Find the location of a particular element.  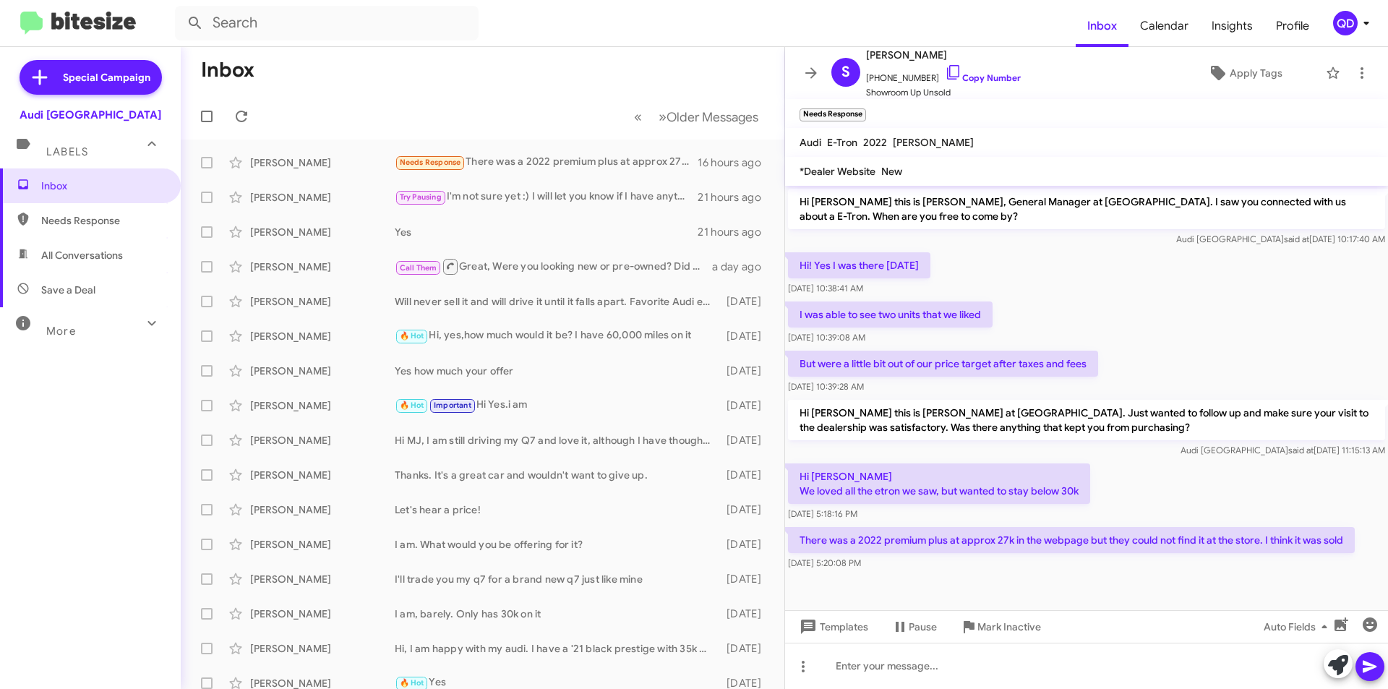

div: Thanks. It's a great car and wouldn't want to give up. is located at coordinates (557, 475).